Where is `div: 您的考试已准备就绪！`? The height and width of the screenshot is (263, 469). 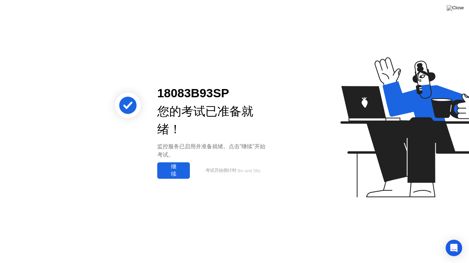
div: 您的考试已准备就绪！ is located at coordinates (213, 121).